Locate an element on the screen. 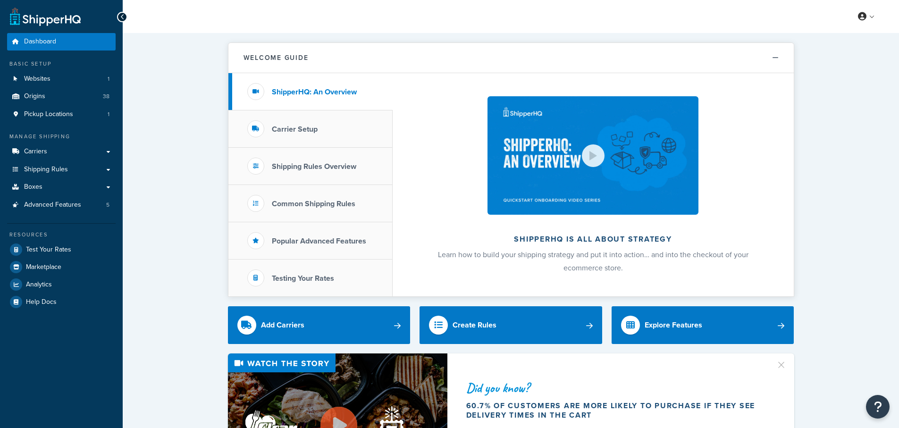 This screenshot has width=899, height=428. span: Pickup Locations is located at coordinates (49, 114).